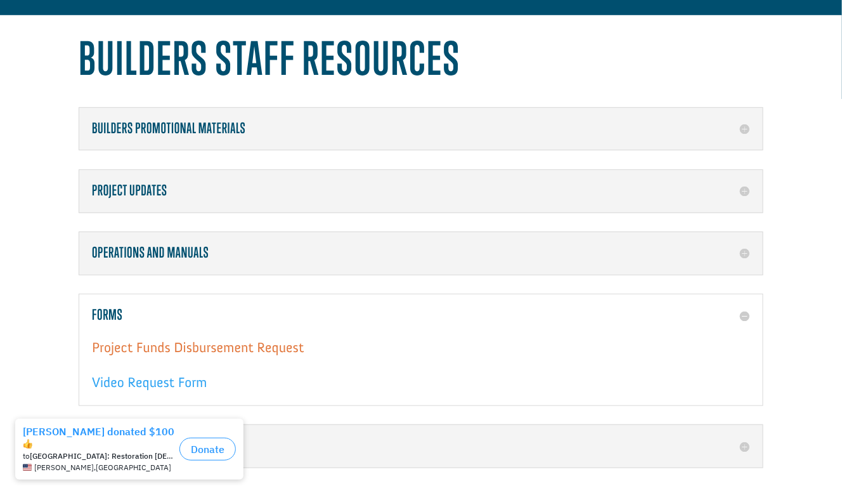 This screenshot has width=842, height=486. I want to click on h5: Forms, so click(421, 315).